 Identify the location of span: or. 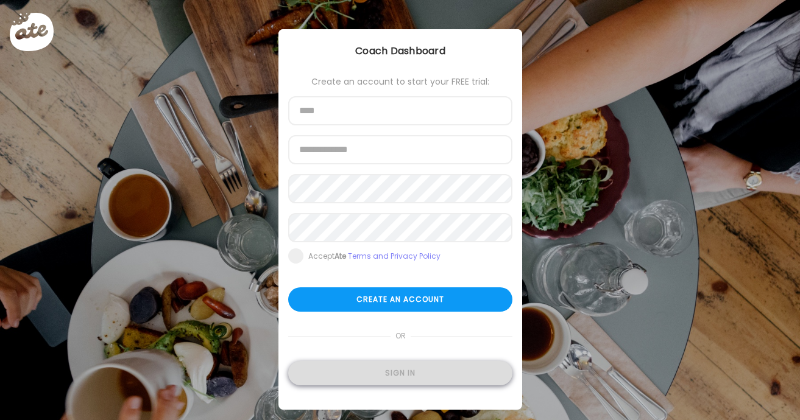
(400, 336).